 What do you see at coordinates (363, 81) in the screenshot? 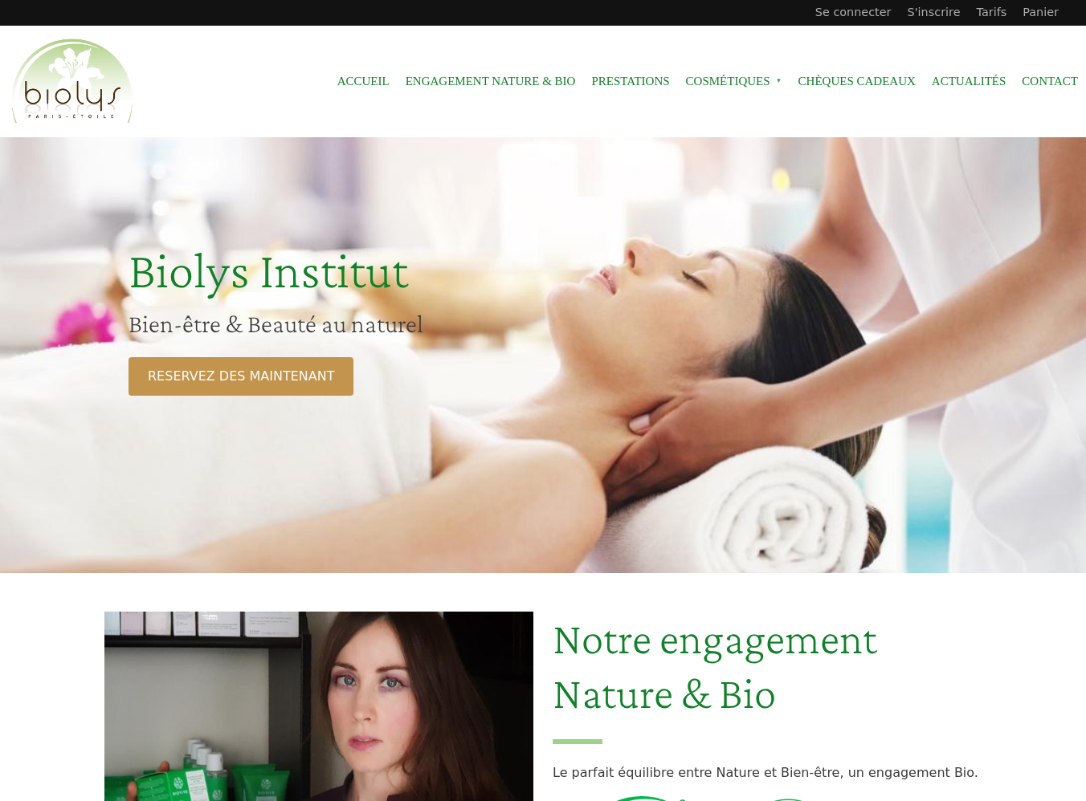
I see `a: Accueil` at bounding box center [363, 81].